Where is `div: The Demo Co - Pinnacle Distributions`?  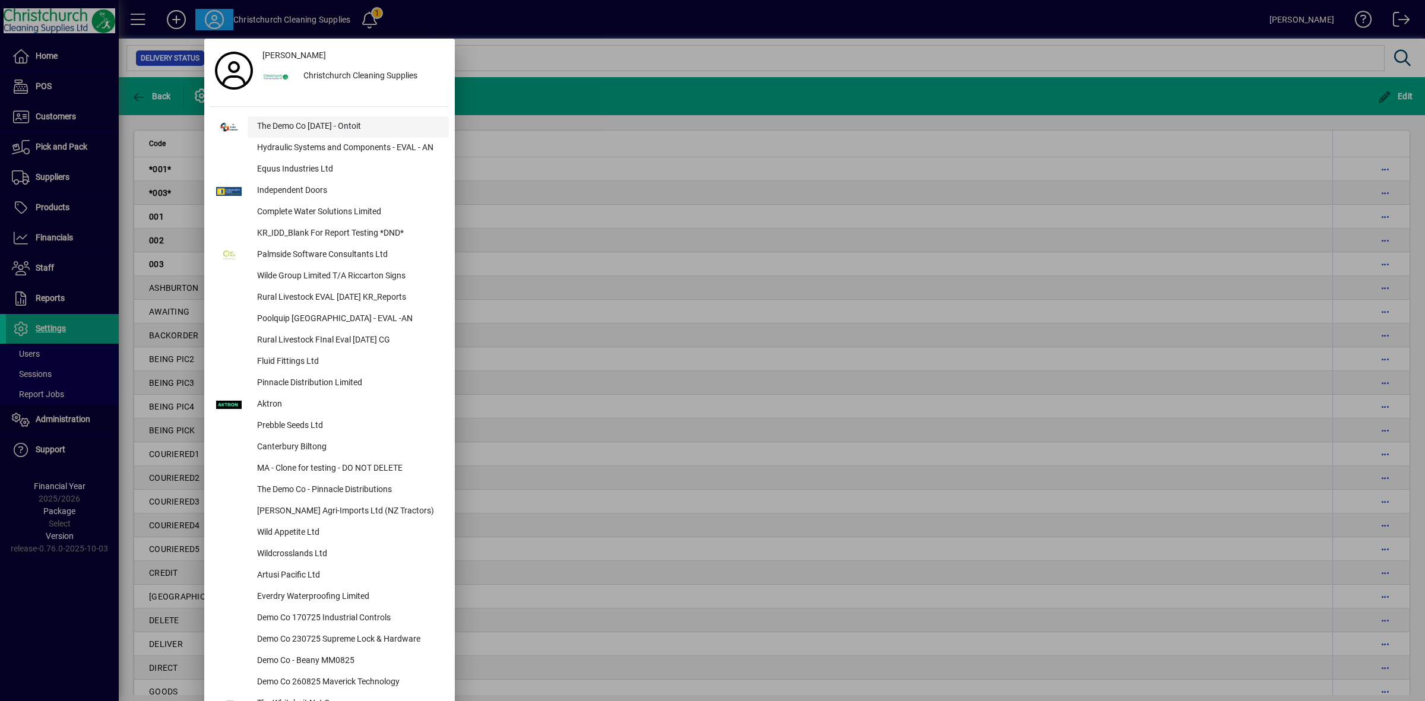 div: The Demo Co - Pinnacle Distributions is located at coordinates (348, 491).